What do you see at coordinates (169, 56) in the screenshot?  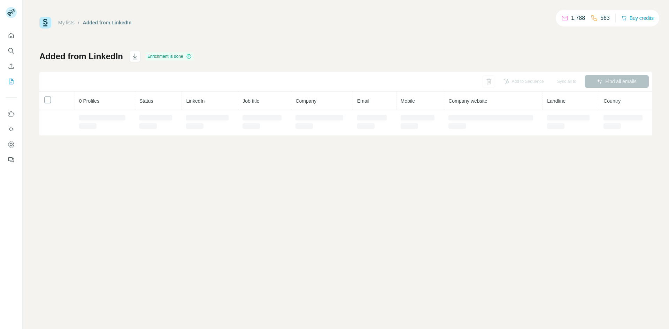 I see `div: Enrichment is done` at bounding box center [169, 56].